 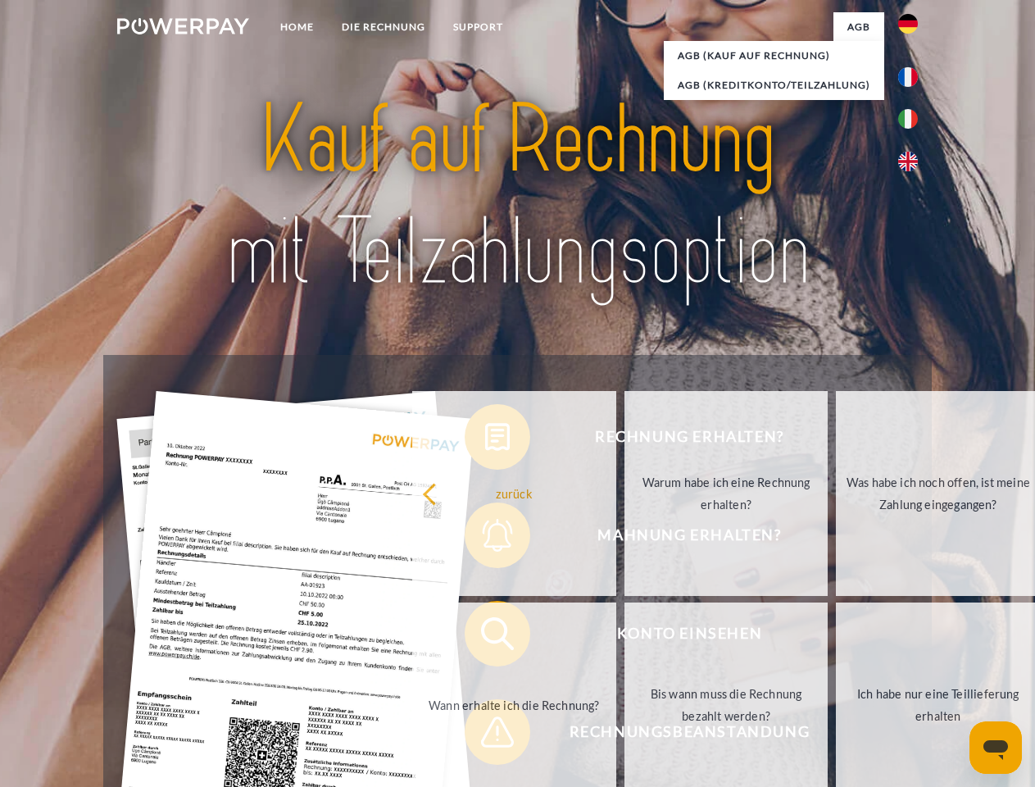 I want to click on img: fr, so click(x=908, y=77).